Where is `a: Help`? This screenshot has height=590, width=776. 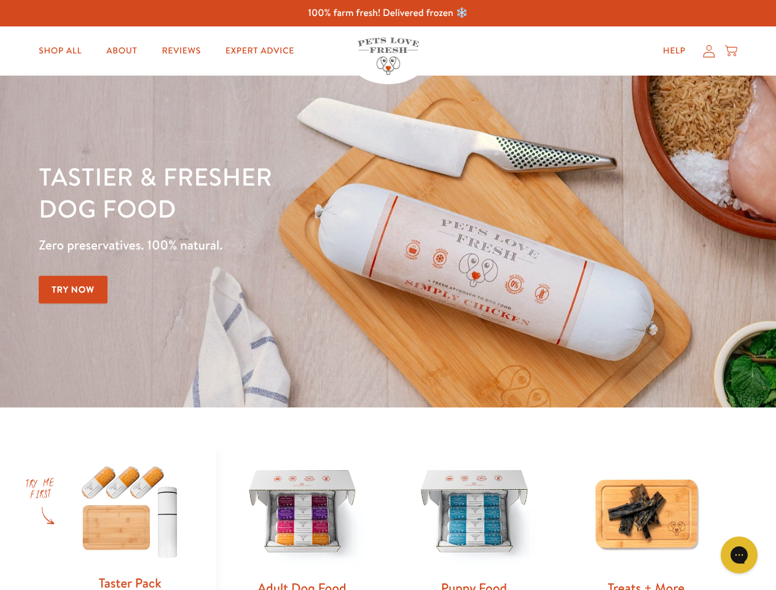 a: Help is located at coordinates (674, 51).